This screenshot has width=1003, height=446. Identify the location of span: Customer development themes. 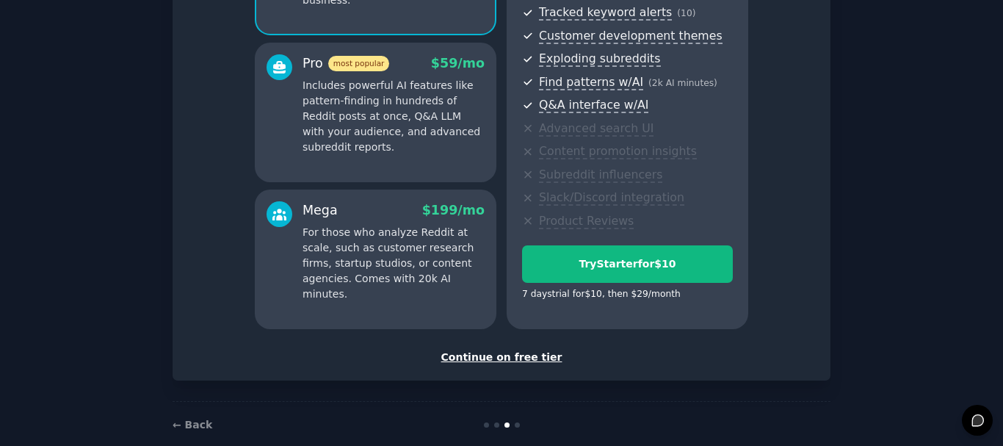
(631, 36).